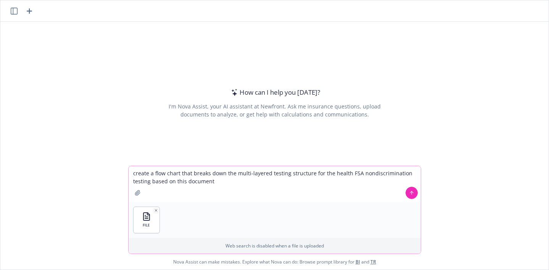 This screenshot has width=549, height=270. Describe the element at coordinates (274, 110) in the screenshot. I see `div: I'm Nova Assist, your AI assistant at Newfront. Ask me insurance questions, upload documents to a...` at that location.